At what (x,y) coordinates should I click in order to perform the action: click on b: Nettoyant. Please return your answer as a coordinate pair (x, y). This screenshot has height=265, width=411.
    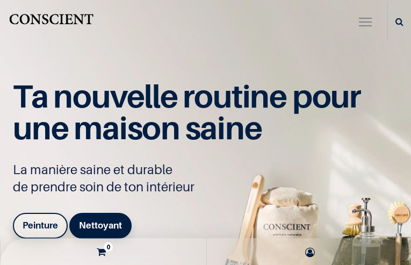
    Looking at the image, I should click on (100, 225).